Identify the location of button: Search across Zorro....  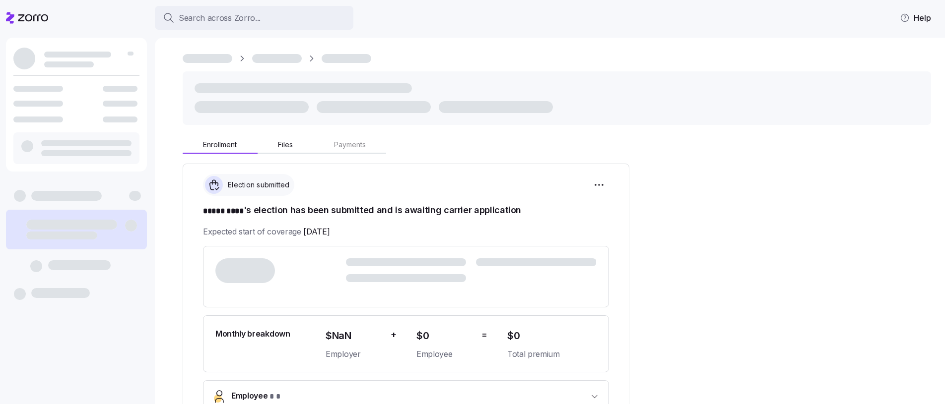
(254, 18).